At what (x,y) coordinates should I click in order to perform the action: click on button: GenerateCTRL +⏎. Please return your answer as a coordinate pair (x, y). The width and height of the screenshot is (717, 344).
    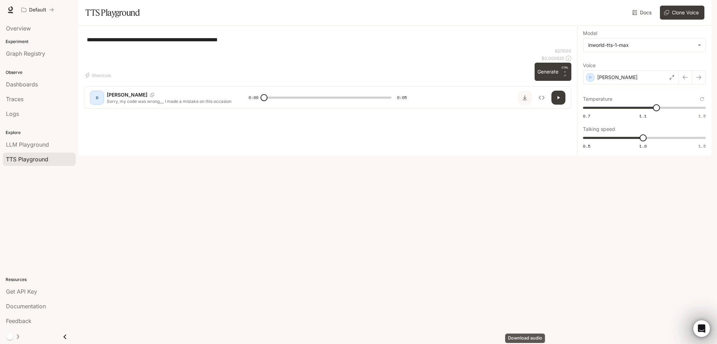
    Looking at the image, I should click on (553, 72).